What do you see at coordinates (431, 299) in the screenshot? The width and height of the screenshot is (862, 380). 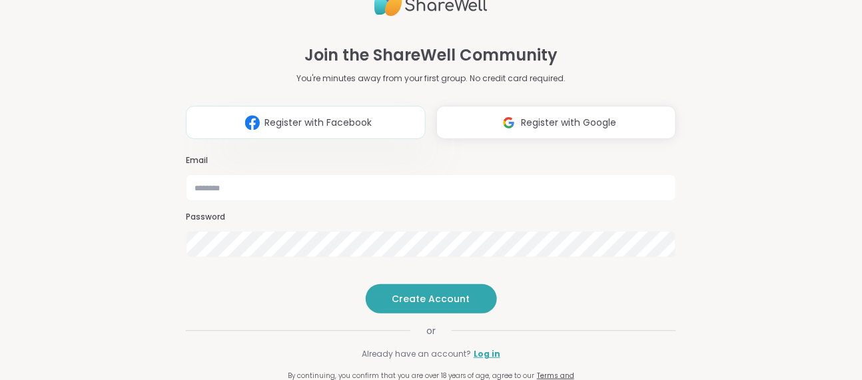 I see `span: Create Account` at bounding box center [431, 299].